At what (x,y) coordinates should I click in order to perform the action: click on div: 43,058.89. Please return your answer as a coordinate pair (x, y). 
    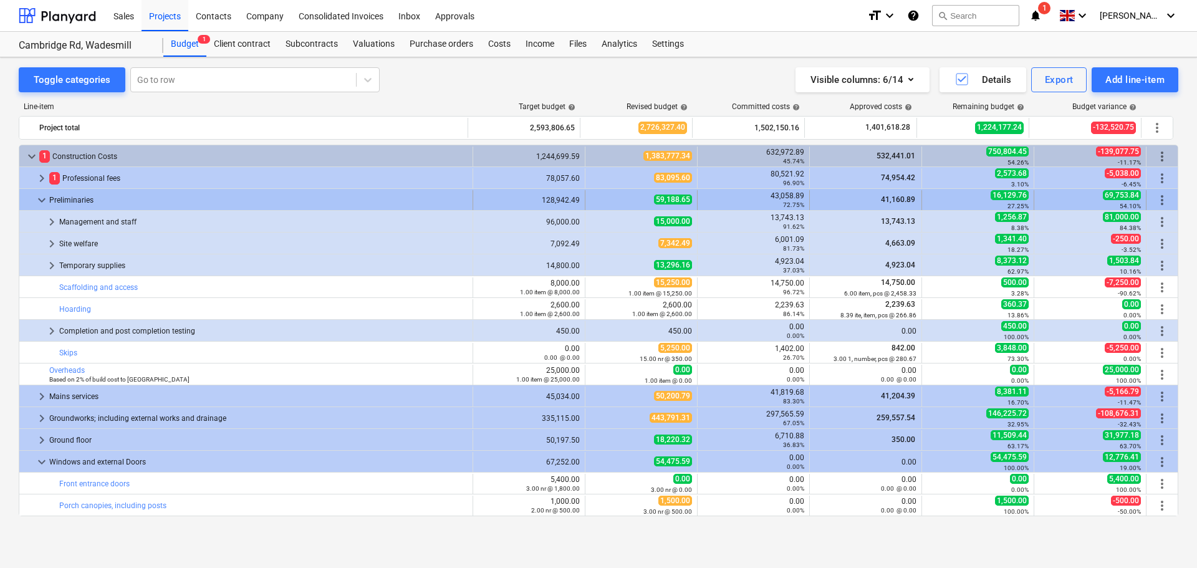
    Looking at the image, I should click on (753, 200).